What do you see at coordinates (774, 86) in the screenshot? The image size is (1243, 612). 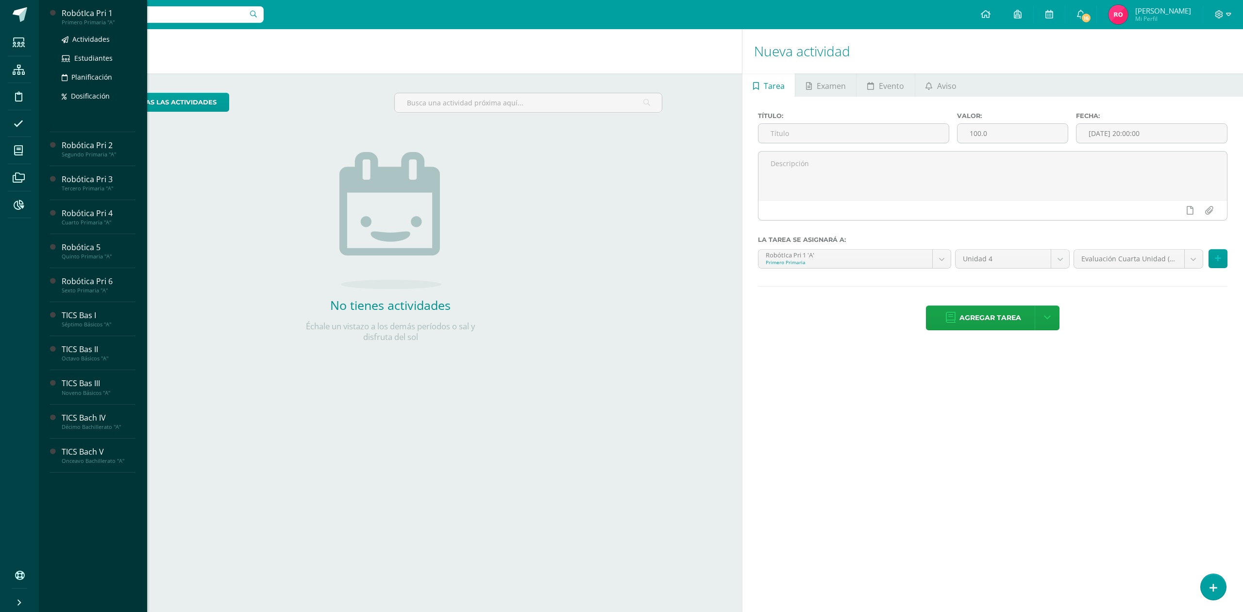 I see `span: Tarea` at bounding box center [774, 86].